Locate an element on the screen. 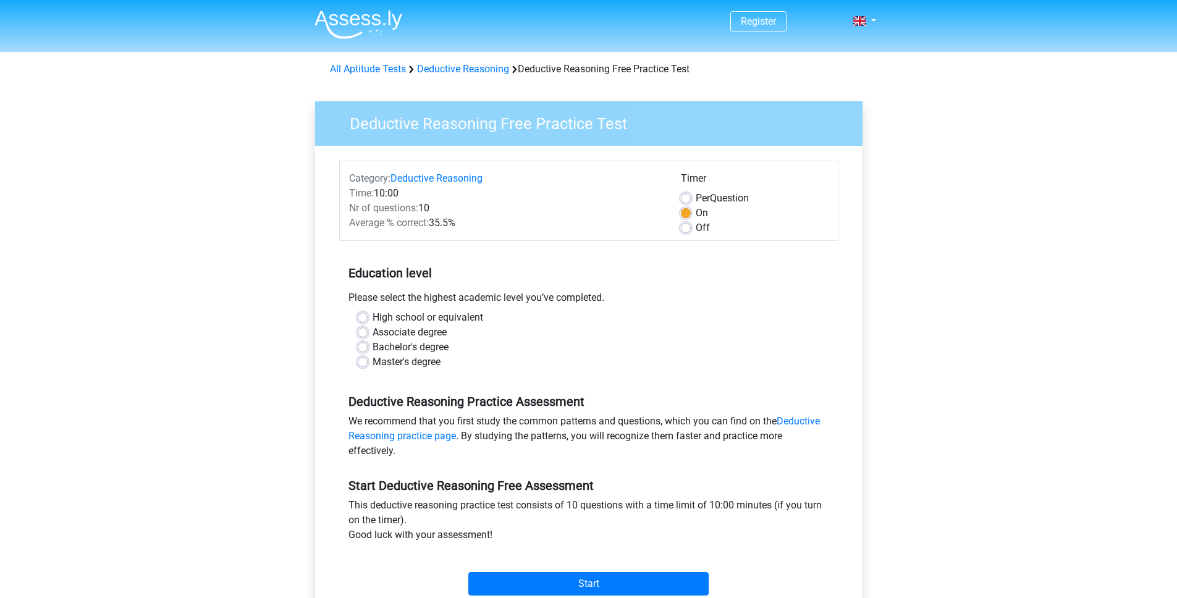 This screenshot has height=598, width=1177. div: Please select the highest academic level you’ve completed. is located at coordinates (589, 300).